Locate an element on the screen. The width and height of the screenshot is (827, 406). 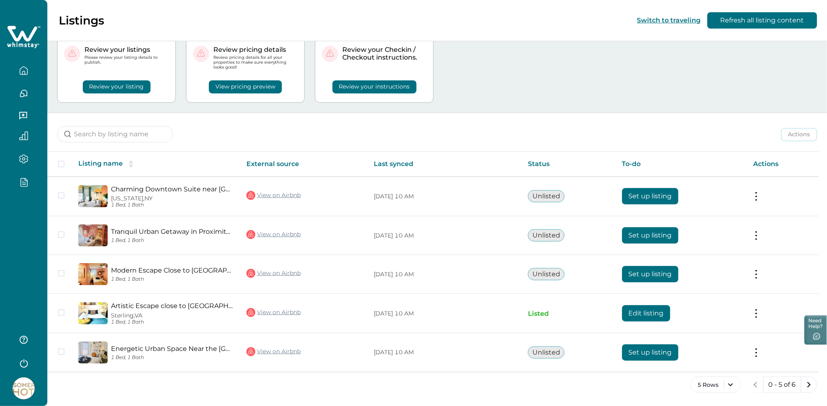
th: Status is located at coordinates (568, 164).